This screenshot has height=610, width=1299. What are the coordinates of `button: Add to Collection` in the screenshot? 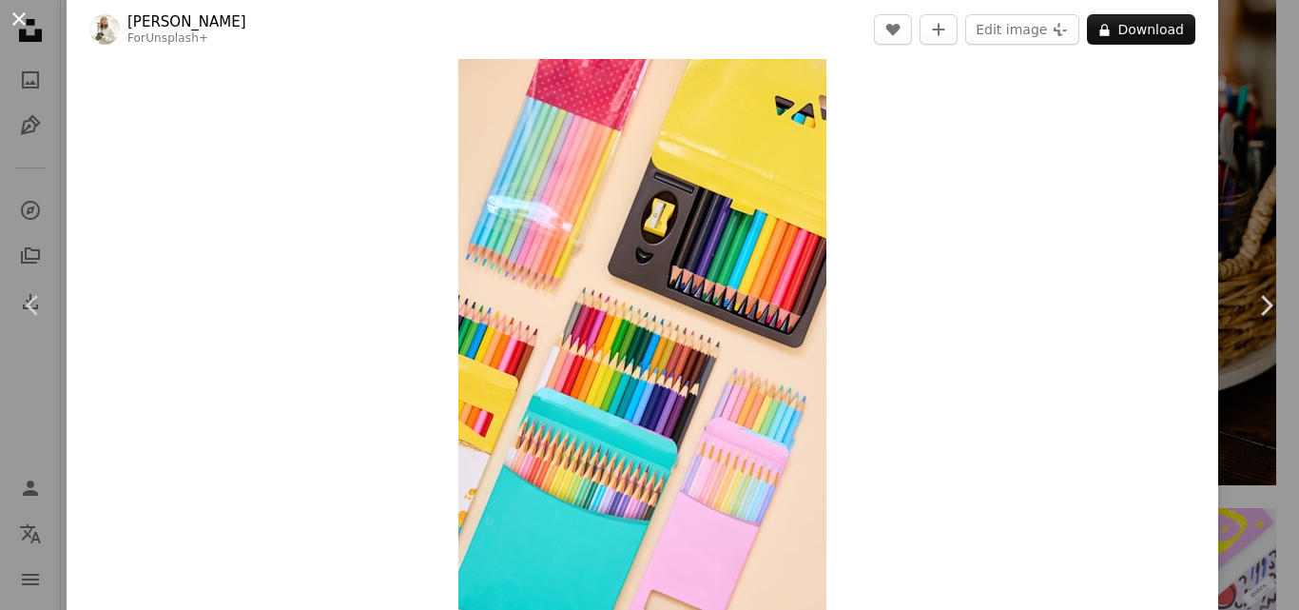 It's located at (939, 29).